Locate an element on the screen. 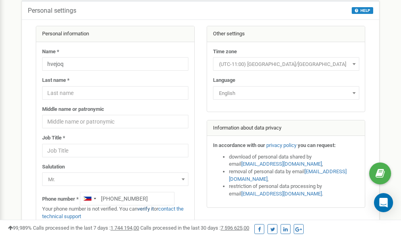  input: +1-800-555-55-55 is located at coordinates (127, 199).